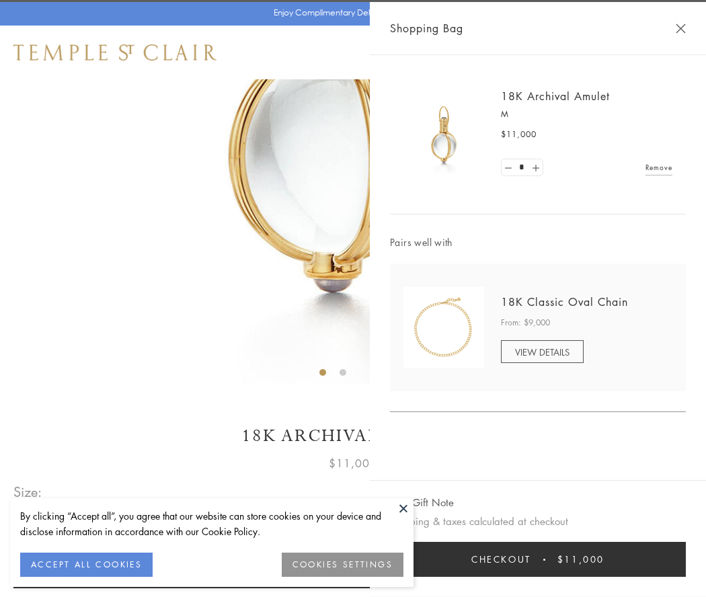 The image size is (706, 597). I want to click on p: M, so click(586, 114).